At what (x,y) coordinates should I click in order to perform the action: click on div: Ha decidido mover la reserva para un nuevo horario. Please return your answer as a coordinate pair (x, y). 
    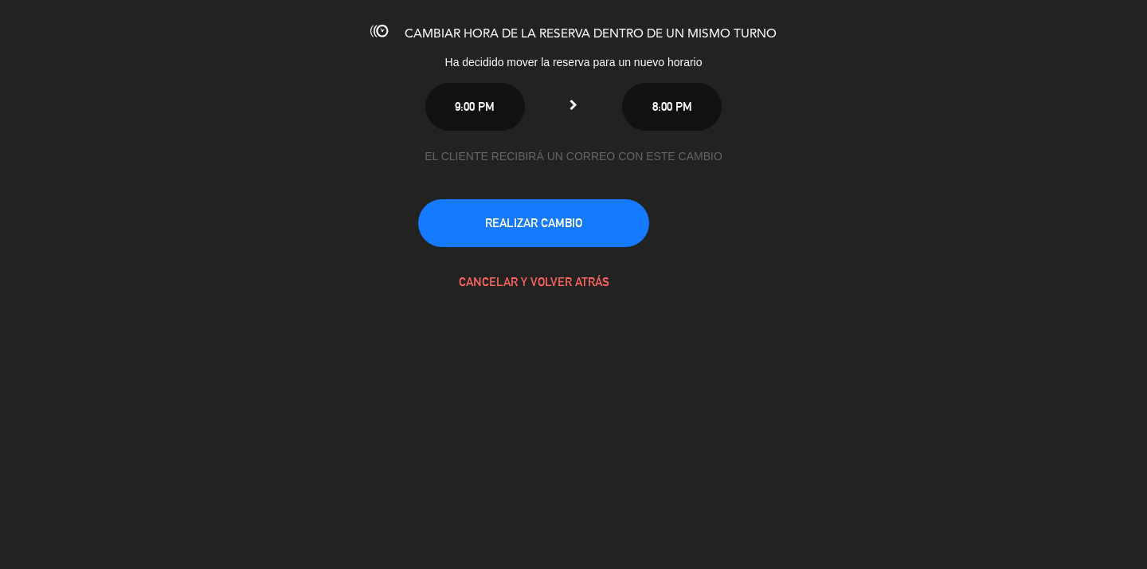
    Looking at the image, I should click on (574, 62).